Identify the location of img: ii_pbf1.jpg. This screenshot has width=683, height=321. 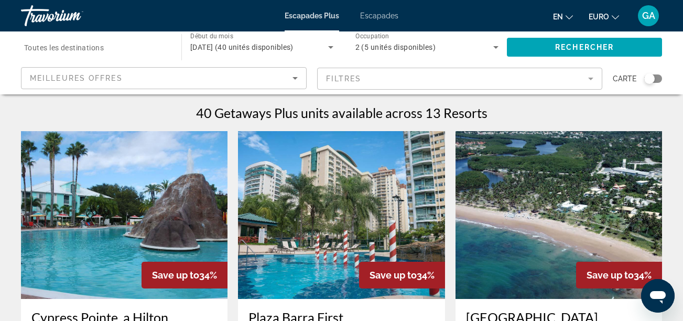
(341, 215).